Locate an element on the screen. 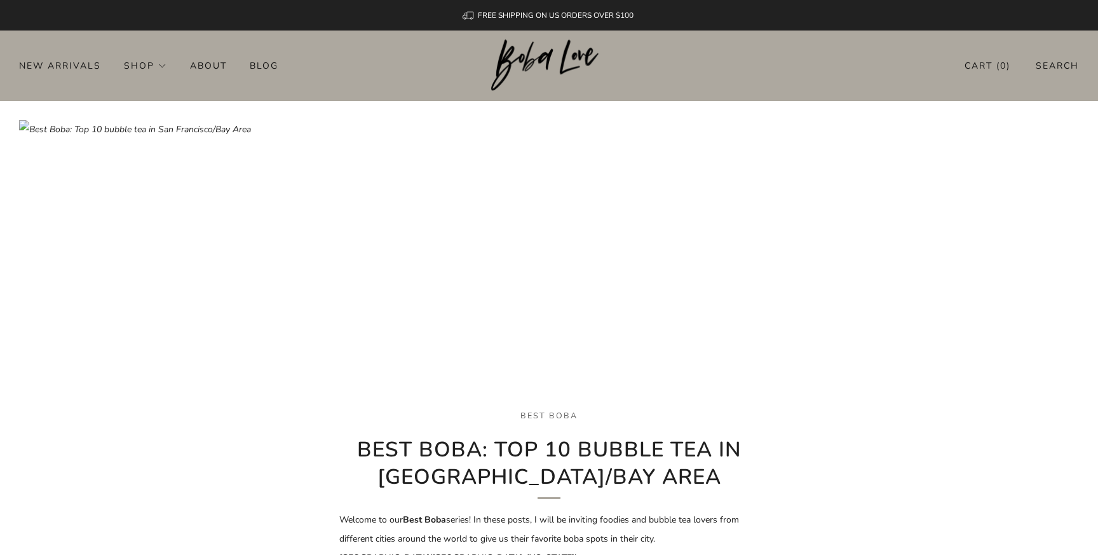 The height and width of the screenshot is (555, 1098). a: About is located at coordinates (208, 65).